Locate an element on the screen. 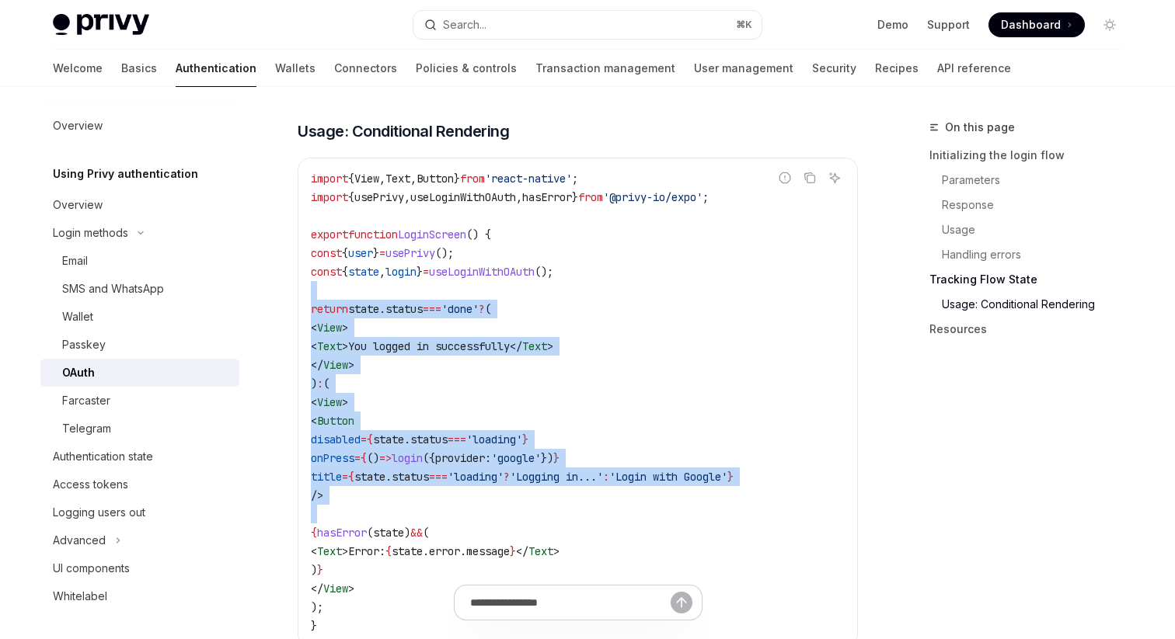 The height and width of the screenshot is (639, 1175). span: usePrivy is located at coordinates (410, 253).